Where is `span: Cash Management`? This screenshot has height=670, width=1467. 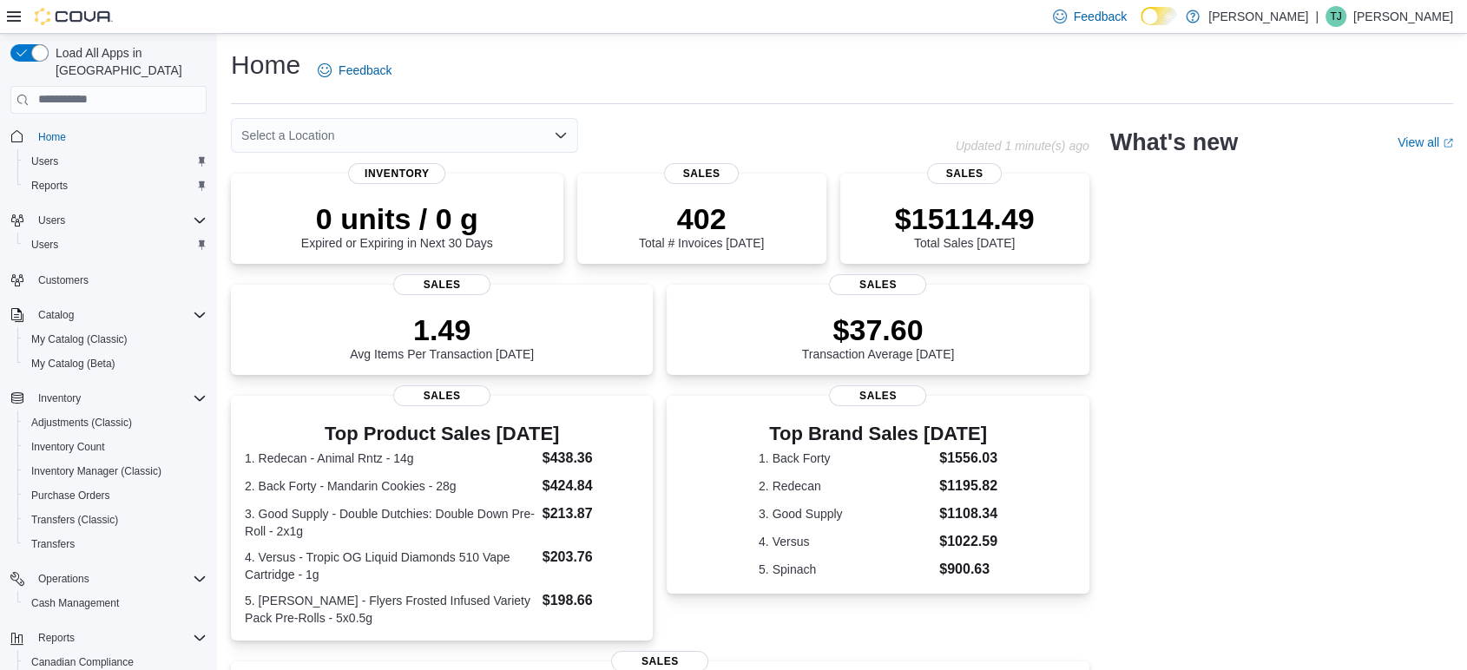 span: Cash Management is located at coordinates (115, 603).